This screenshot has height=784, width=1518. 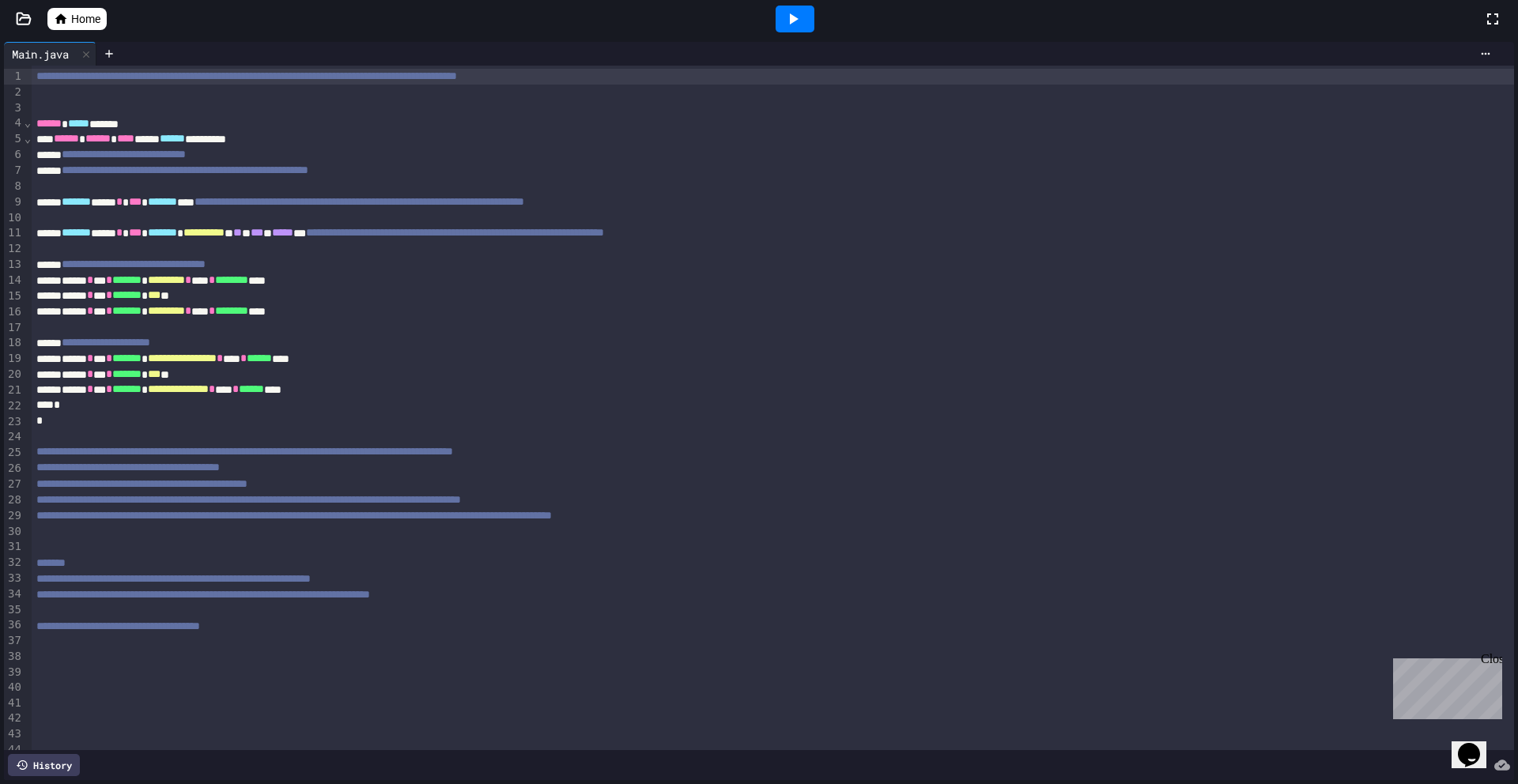 What do you see at coordinates (14, 500) in the screenshot?
I see `div: 28` at bounding box center [14, 500].